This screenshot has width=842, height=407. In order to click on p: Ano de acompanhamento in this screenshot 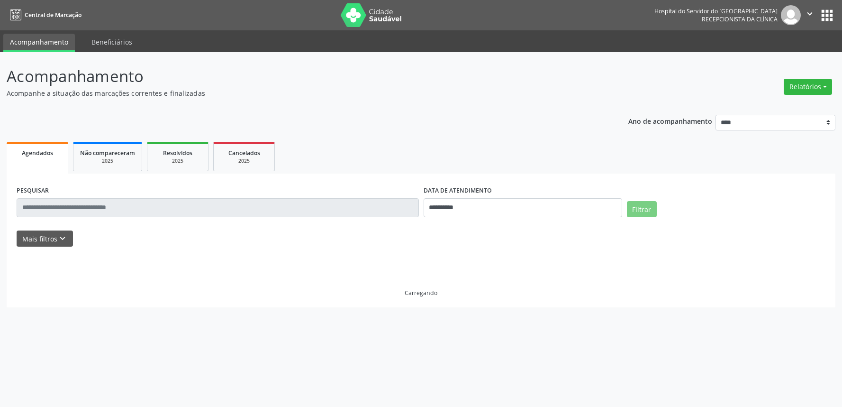, I will do `click(670, 120)`.